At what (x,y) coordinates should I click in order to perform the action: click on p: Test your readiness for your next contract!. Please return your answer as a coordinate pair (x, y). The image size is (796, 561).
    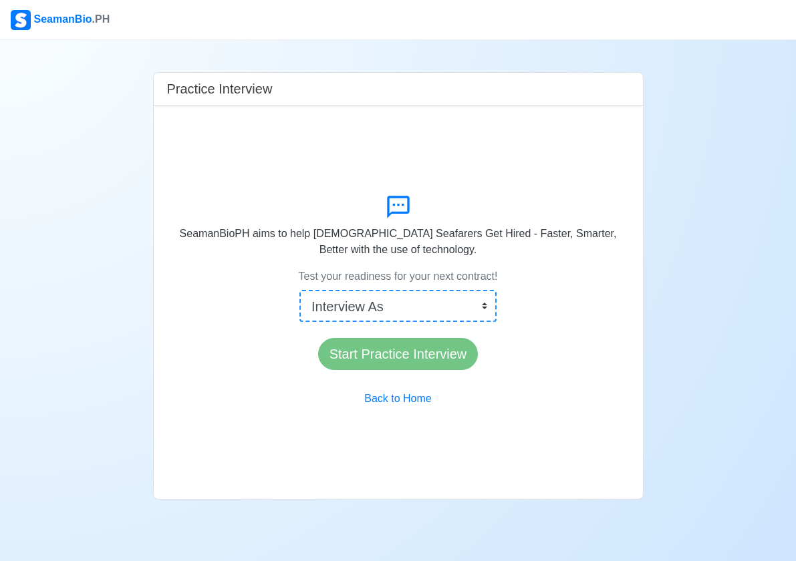
    Looking at the image, I should click on (398, 277).